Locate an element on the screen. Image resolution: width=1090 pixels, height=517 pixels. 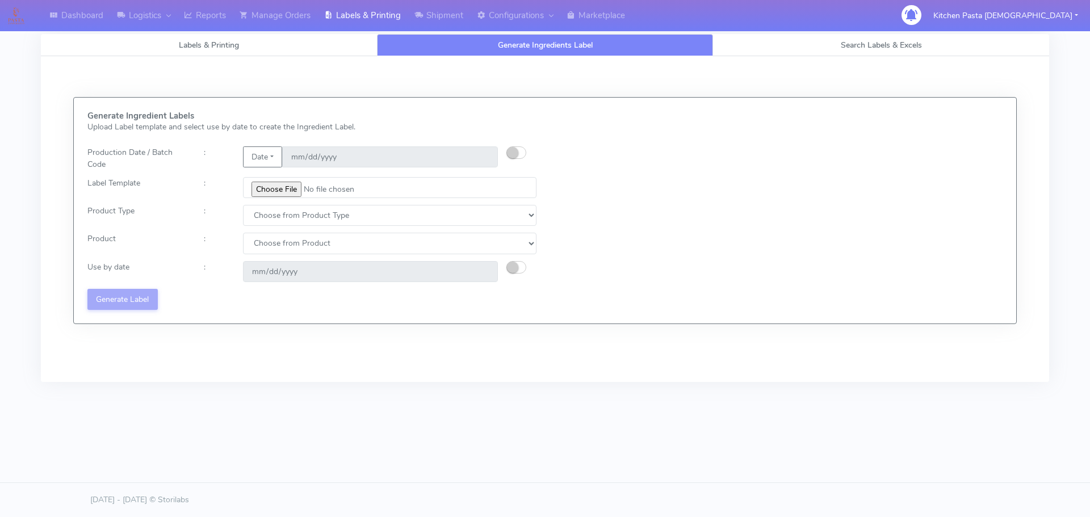
div: Product is located at coordinates (137, 243).